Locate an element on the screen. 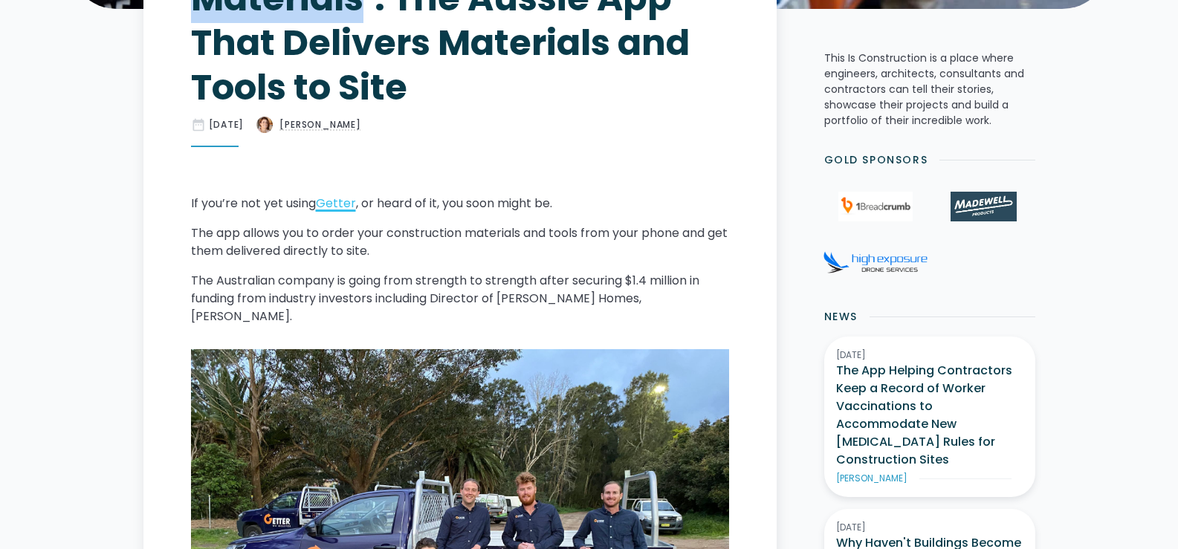  h2: Gold Sponsors is located at coordinates (877, 160).